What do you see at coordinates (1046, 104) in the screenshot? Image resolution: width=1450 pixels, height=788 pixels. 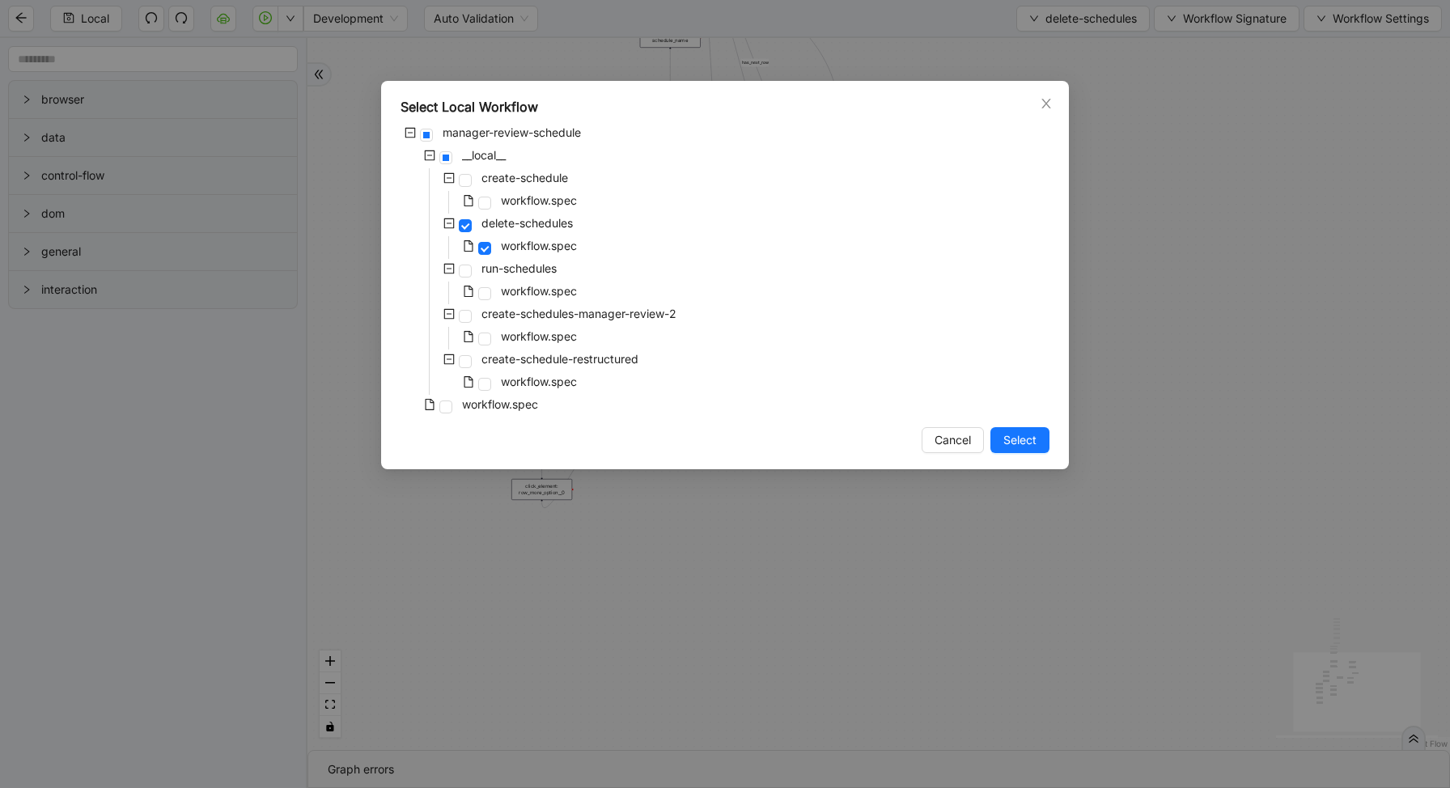 I see `span: close` at bounding box center [1046, 104].